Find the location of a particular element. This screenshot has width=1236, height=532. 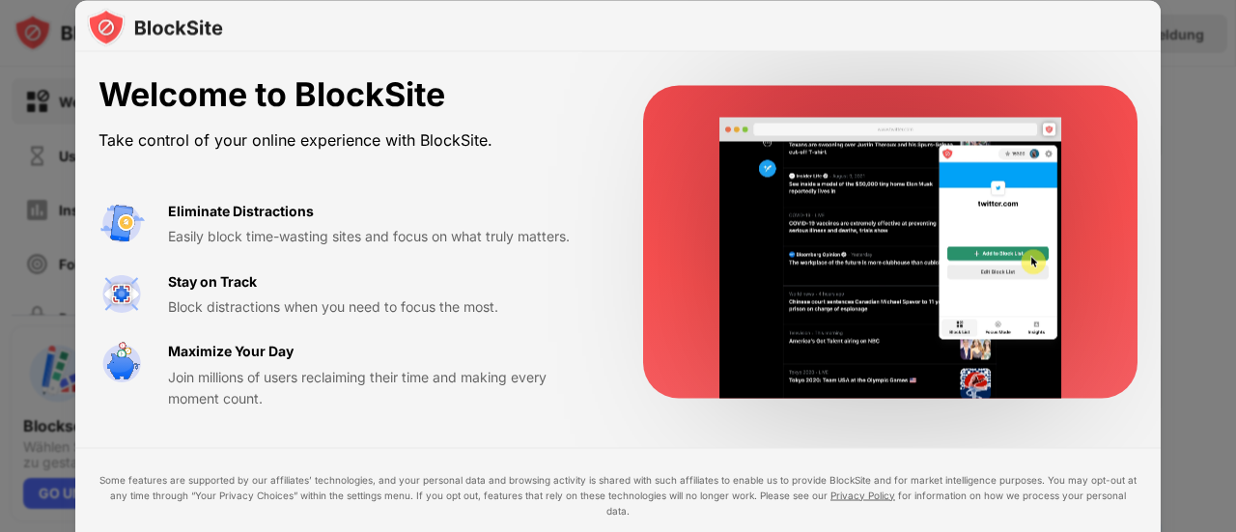

div: Stay on Track is located at coordinates (212, 281).